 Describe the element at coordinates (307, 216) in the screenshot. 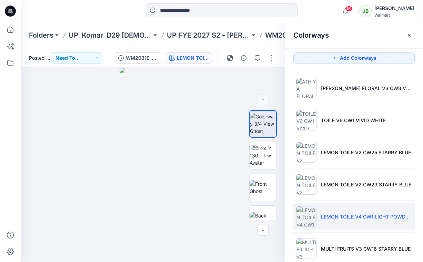

I see `img: LEMON TOILE V4 CW1 LIGHT POWDER PUFF BLUE` at that location.